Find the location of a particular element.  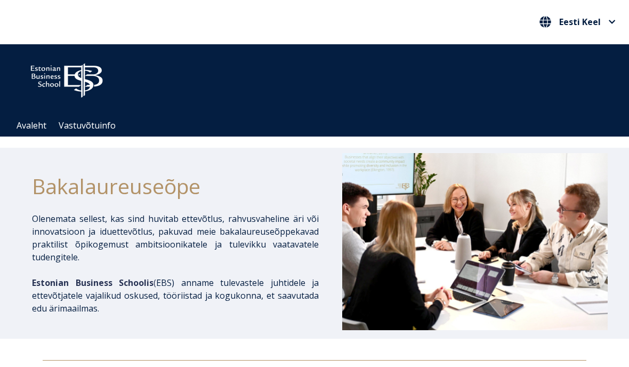

p: Olenemata sellest, kas sind huvitab ettevõtlus, rahvusvaheline äri või innovatsioon ja iduettevõt... is located at coordinates (175, 238).